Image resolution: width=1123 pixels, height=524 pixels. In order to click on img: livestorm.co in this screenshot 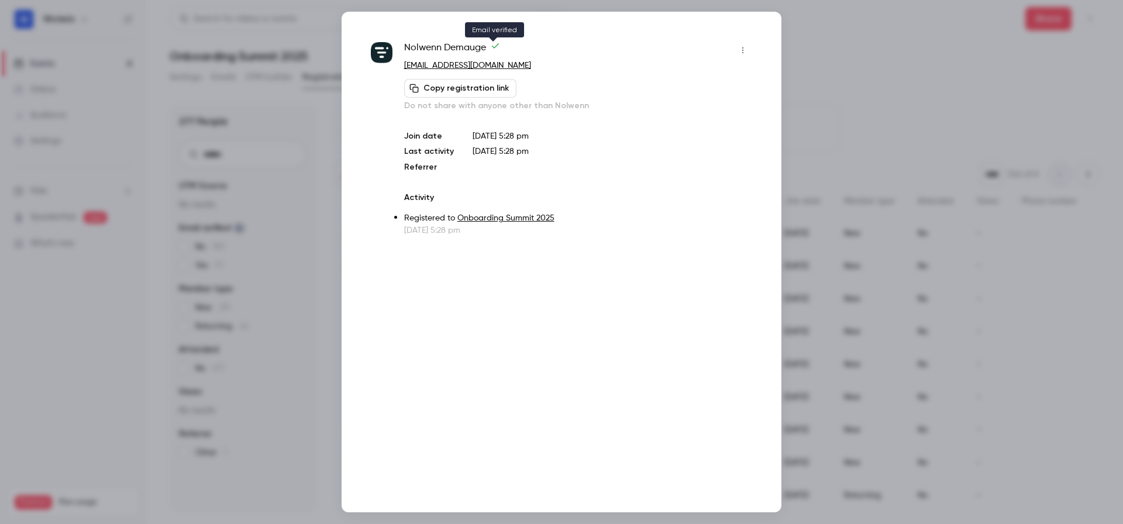, I will do `click(381, 53)`.